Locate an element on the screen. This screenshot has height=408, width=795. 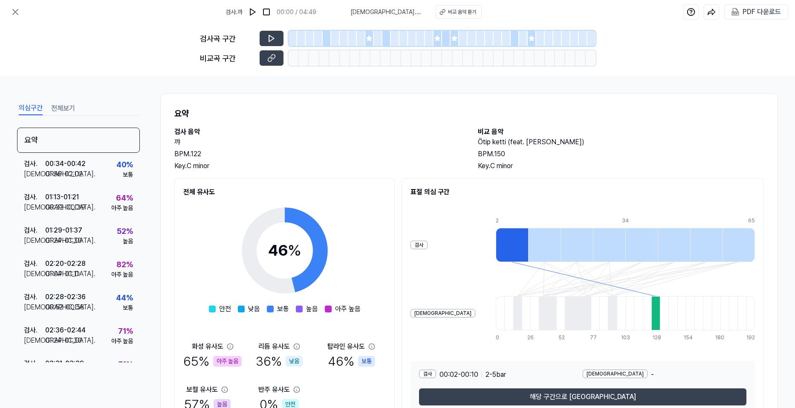
div: 52 is located at coordinates (563, 337).